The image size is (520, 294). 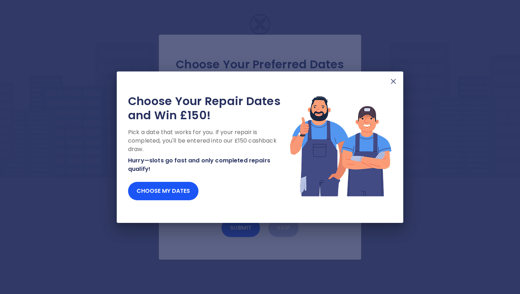 What do you see at coordinates (209, 141) in the screenshot?
I see `p: Pick a date that works for you. If your repair is completed, you'll be entered into our £150 cash...` at bounding box center [209, 141].